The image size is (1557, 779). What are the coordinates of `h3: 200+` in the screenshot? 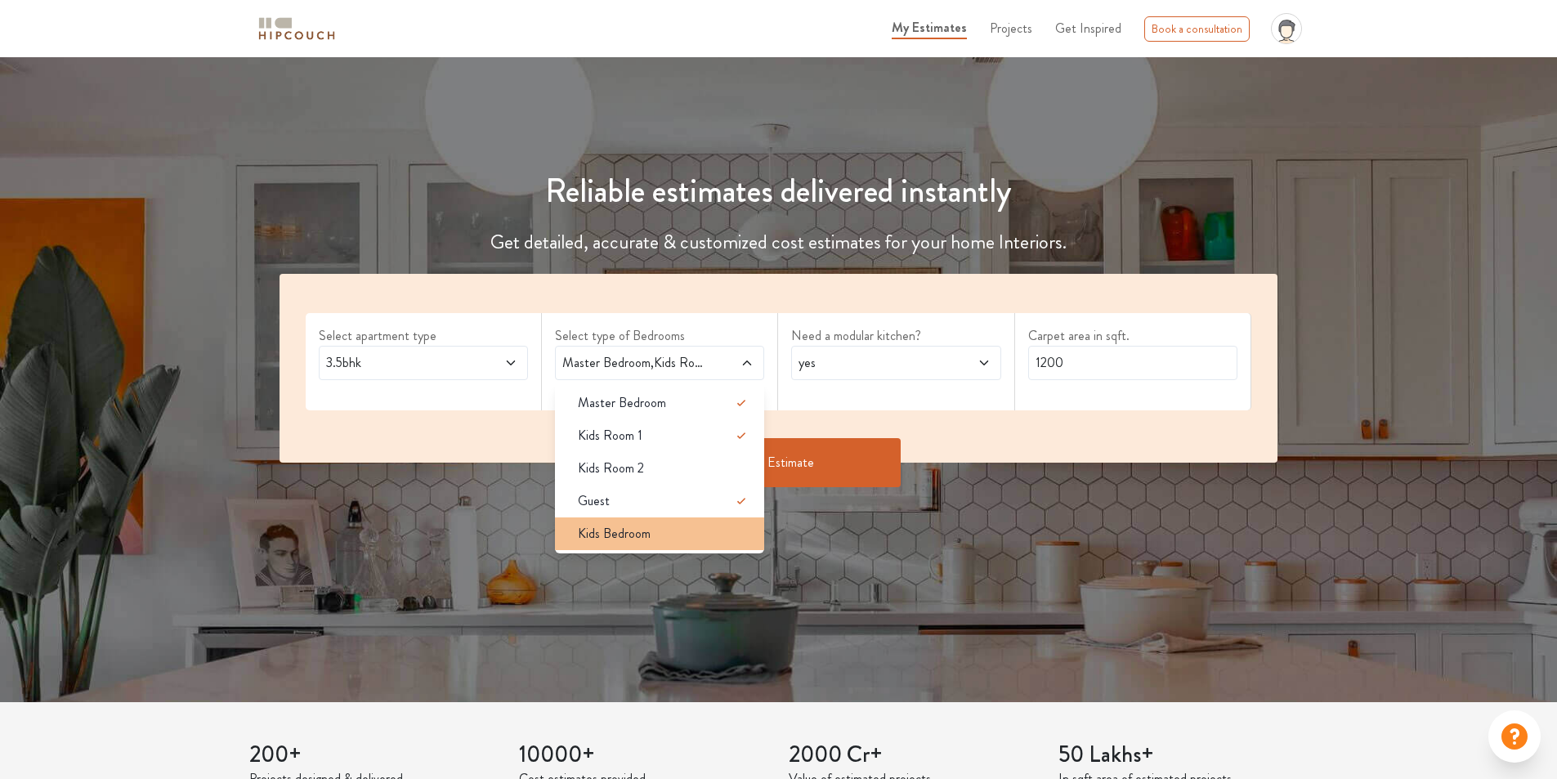 It's located at (374, 755).